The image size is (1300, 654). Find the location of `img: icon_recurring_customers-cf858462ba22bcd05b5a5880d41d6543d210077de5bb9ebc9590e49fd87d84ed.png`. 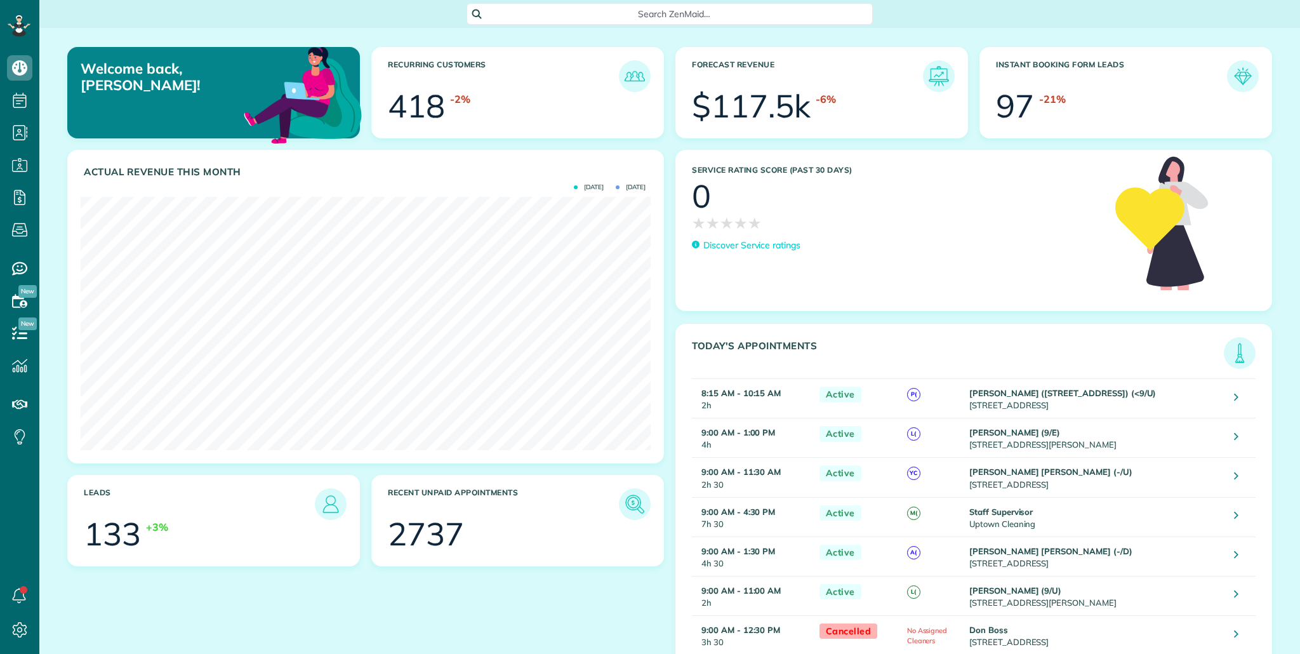

img: icon_recurring_customers-cf858462ba22bcd05b5a5880d41d6543d210077de5bb9ebc9590e49fd87d84ed.png is located at coordinates (635, 76).